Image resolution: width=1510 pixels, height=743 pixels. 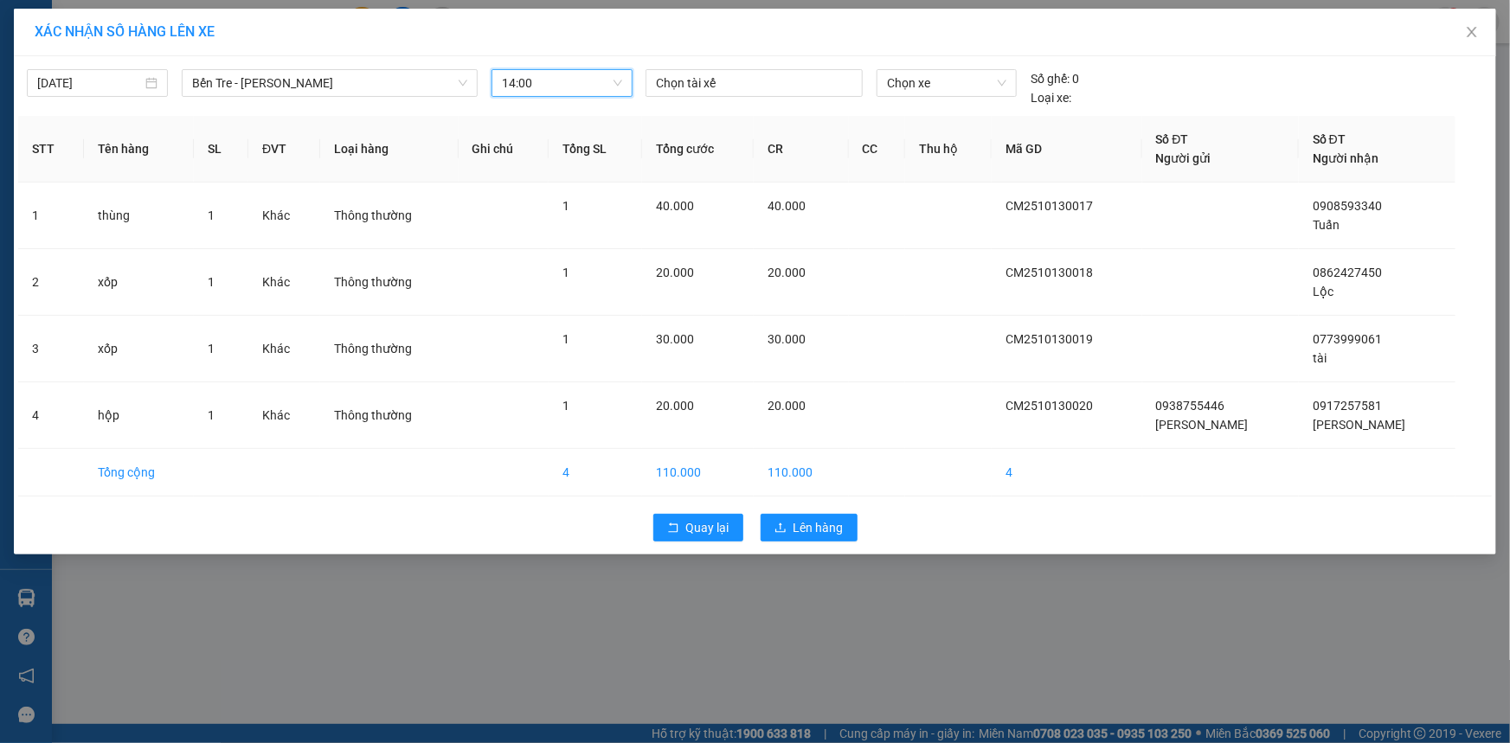 I want to click on span: 0917257581, so click(x=1347, y=406).